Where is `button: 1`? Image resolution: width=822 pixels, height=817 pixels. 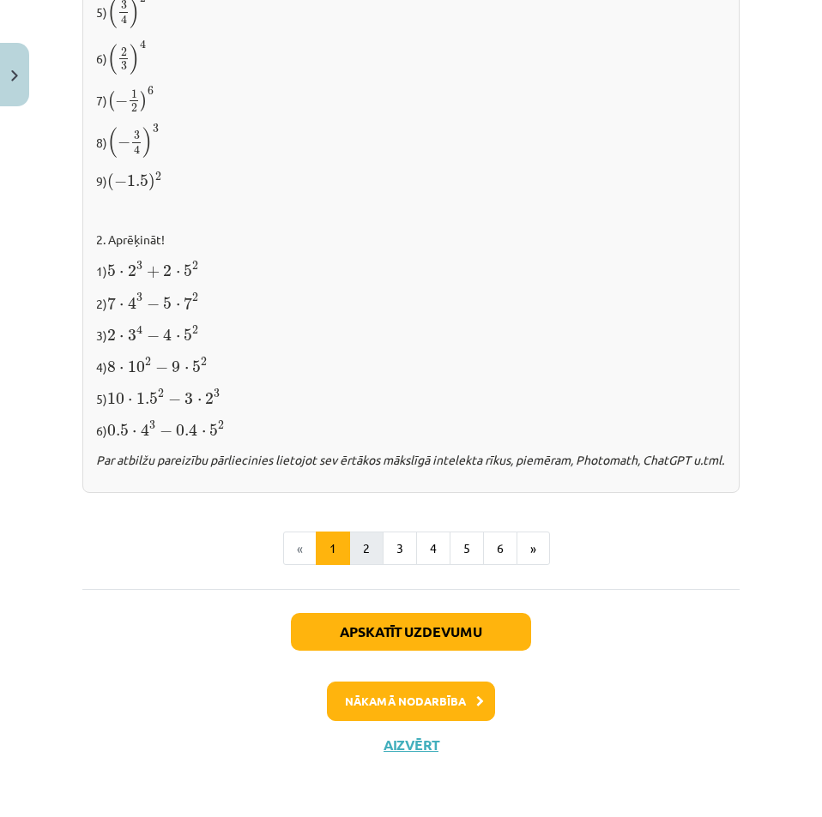
button: 1 is located at coordinates (333, 549).